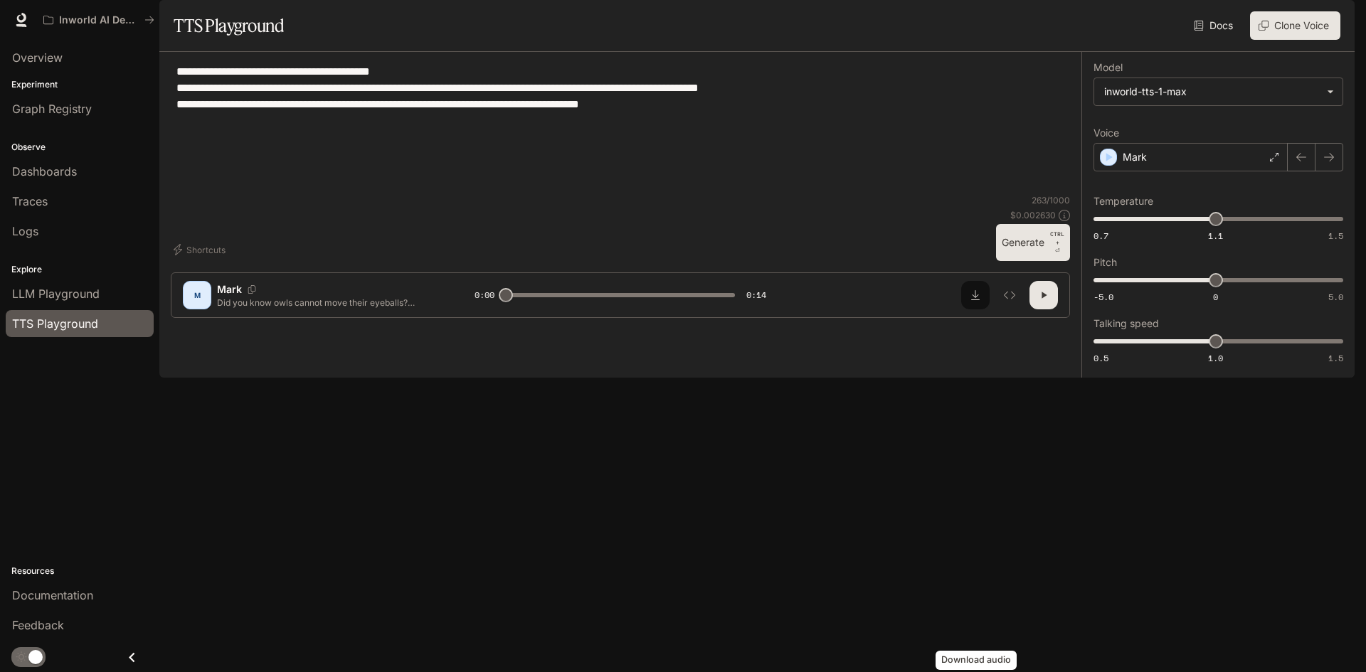 The image size is (1366, 672). I want to click on button: Shortcuts, so click(201, 250).